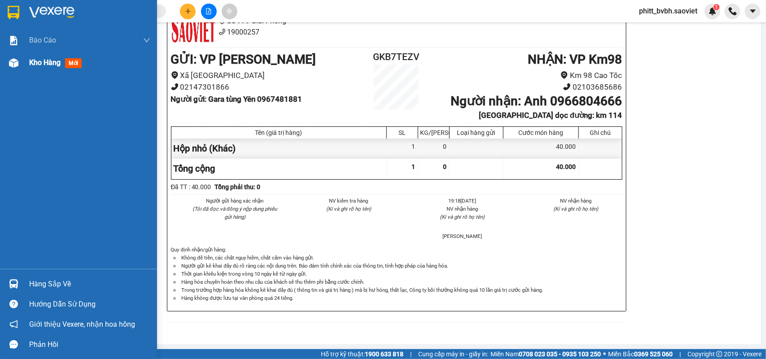  Describe the element at coordinates (402, 133) in the screenshot. I see `div: SL` at that location.